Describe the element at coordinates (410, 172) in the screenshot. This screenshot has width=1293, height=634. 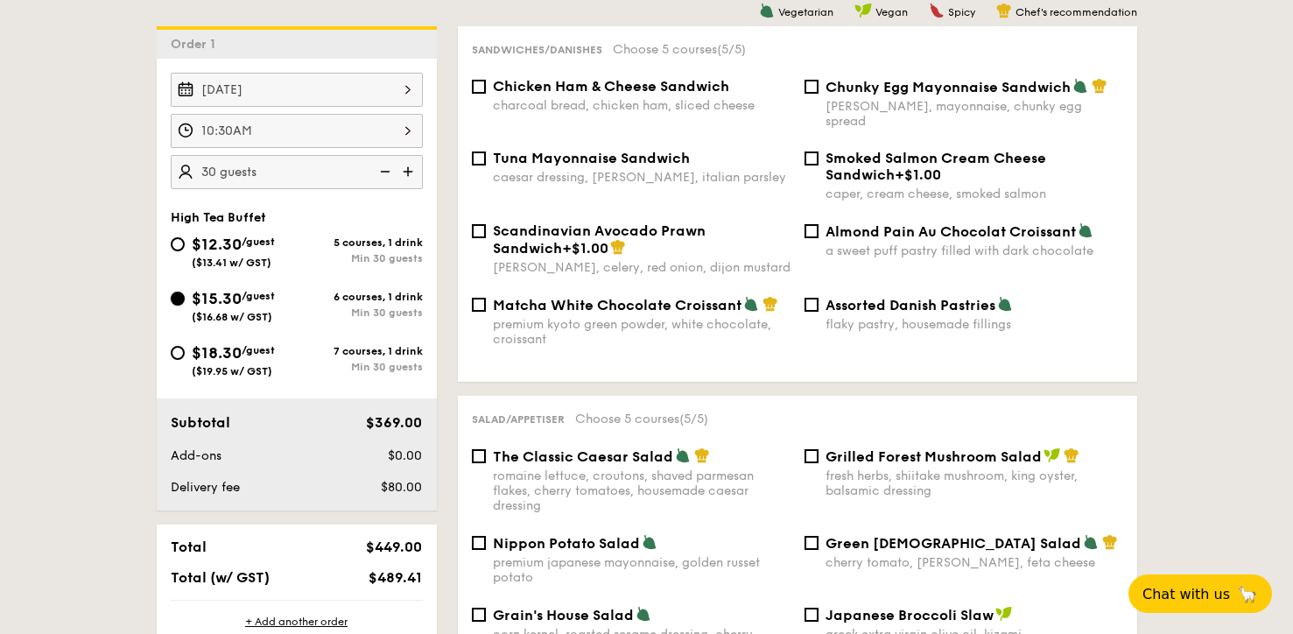
I see `img: icon-add.58712e84.svg` at that location.